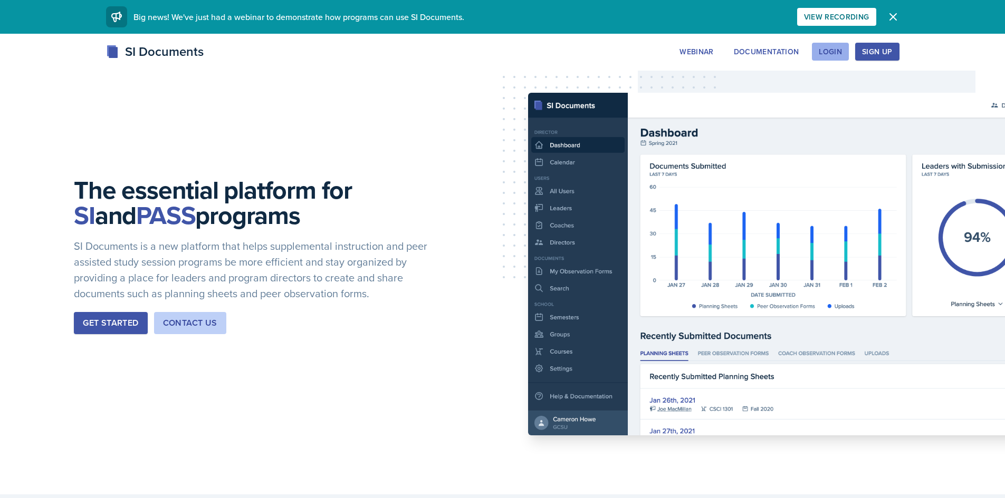 The width and height of the screenshot is (1005, 498). What do you see at coordinates (836, 17) in the screenshot?
I see `div: View Recording` at bounding box center [836, 17].